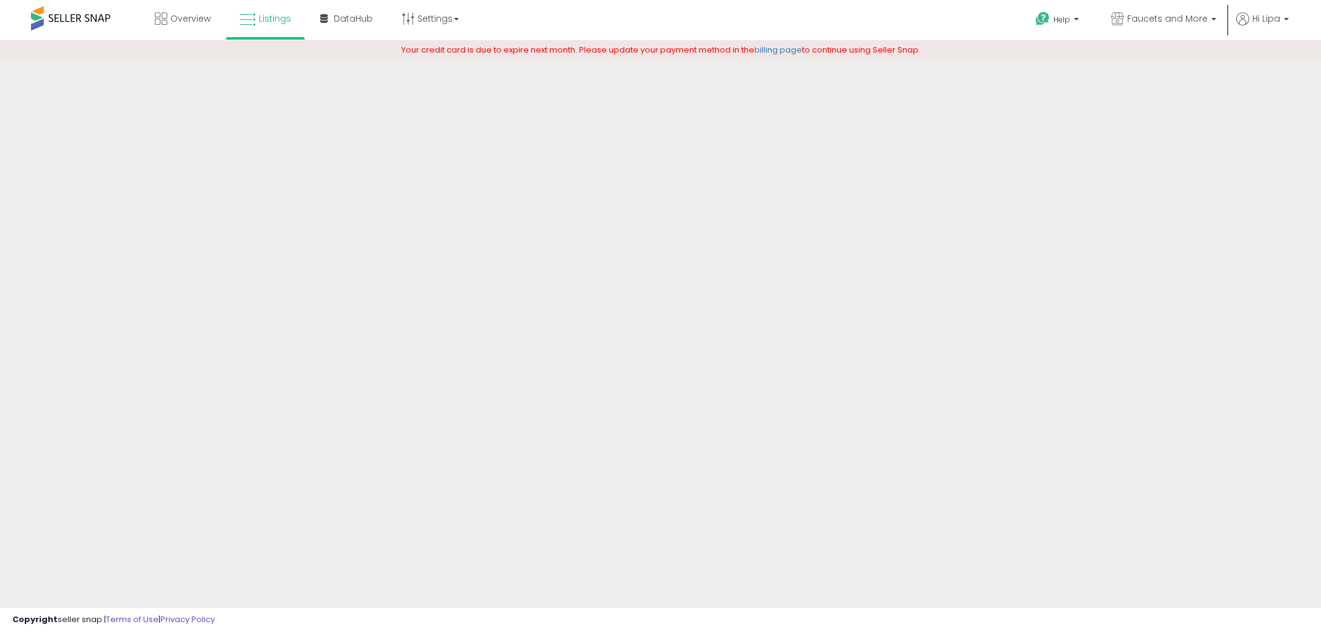  I want to click on span: Hi Lipa, so click(1266, 19).